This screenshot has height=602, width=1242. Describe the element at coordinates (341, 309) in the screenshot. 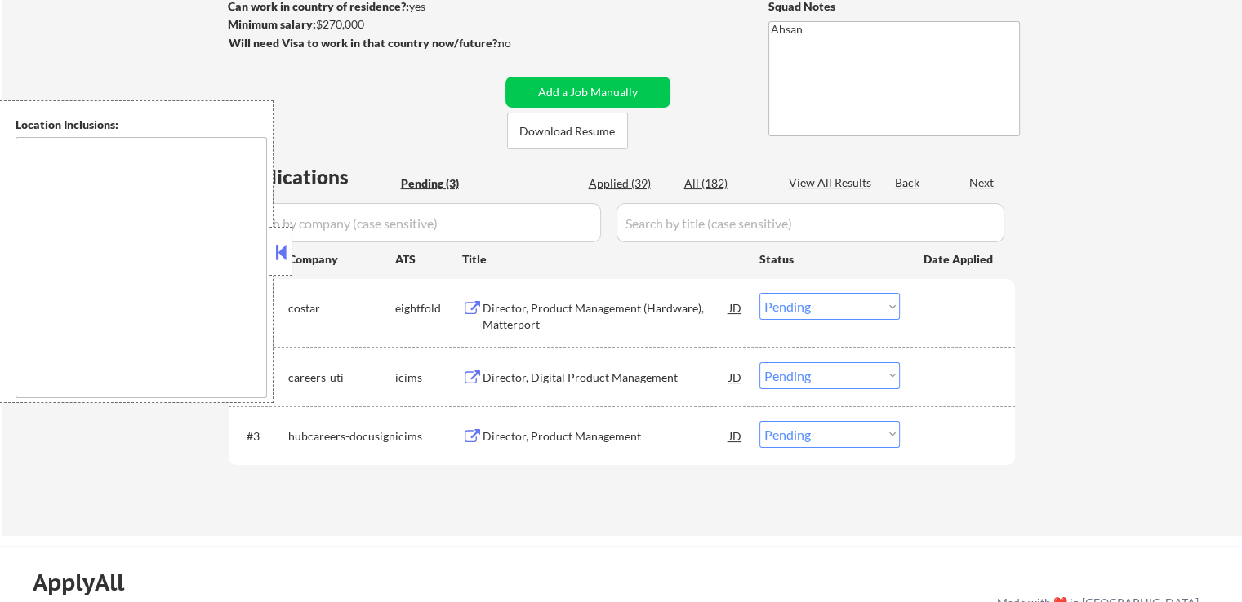

I see `div: costar` at that location.